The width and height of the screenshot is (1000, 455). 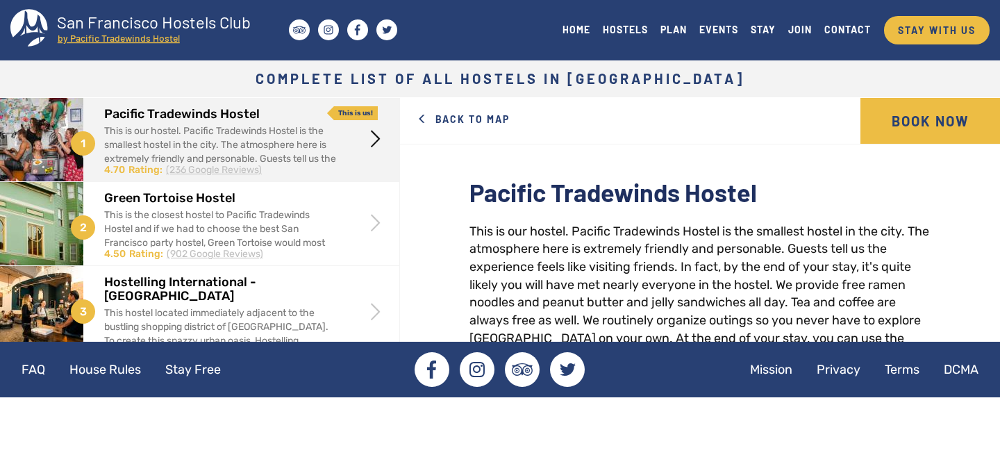 I want to click on div: 4.50, so click(x=115, y=254).